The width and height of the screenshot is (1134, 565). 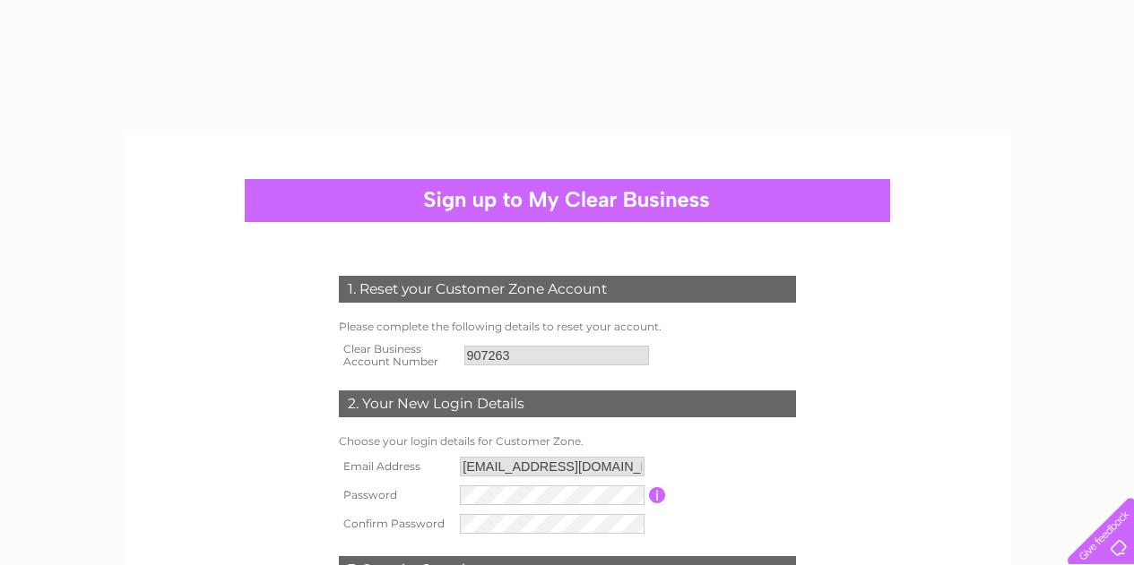 I want to click on div: 2. Your New Login Details, so click(x=567, y=404).